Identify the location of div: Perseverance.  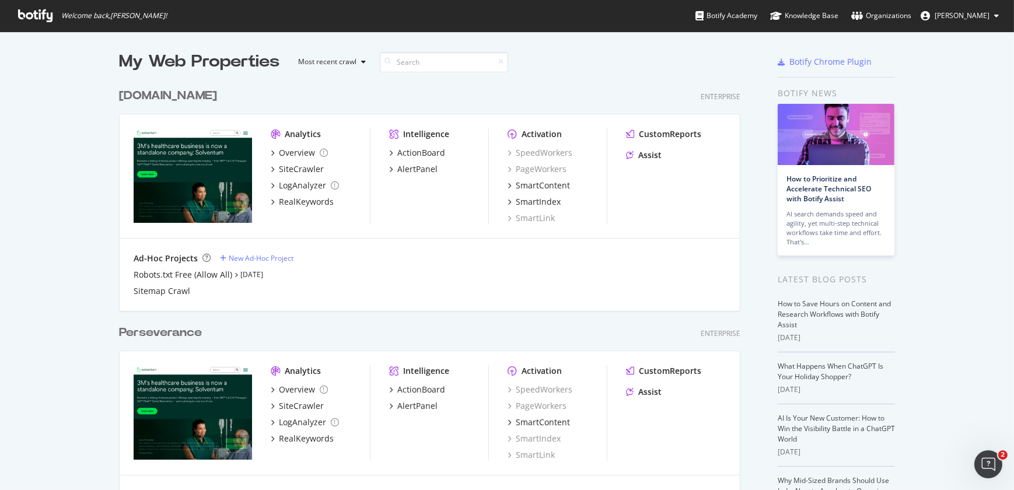
(160, 333).